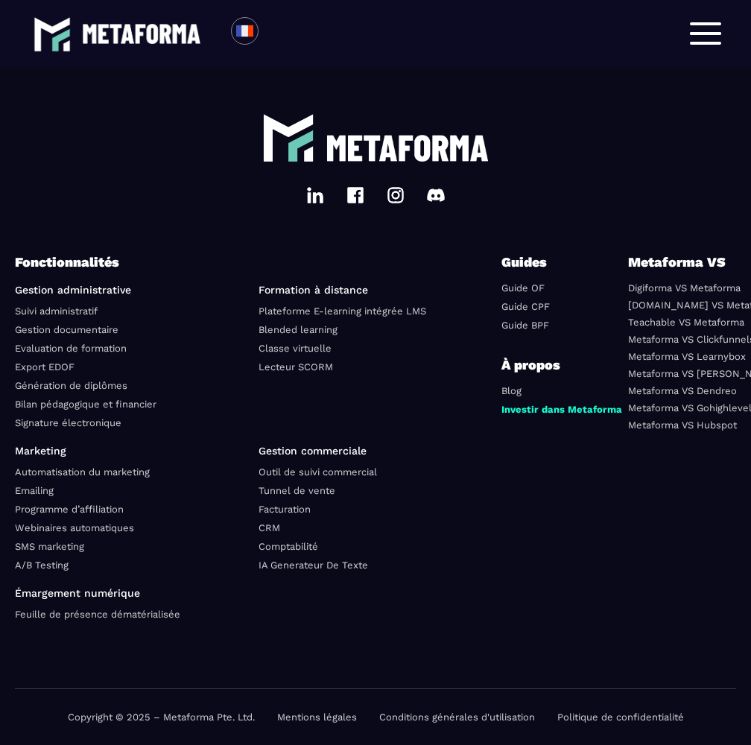 This screenshot has width=751, height=745. Describe the element at coordinates (49, 546) in the screenshot. I see `a: SMS marketing` at that location.